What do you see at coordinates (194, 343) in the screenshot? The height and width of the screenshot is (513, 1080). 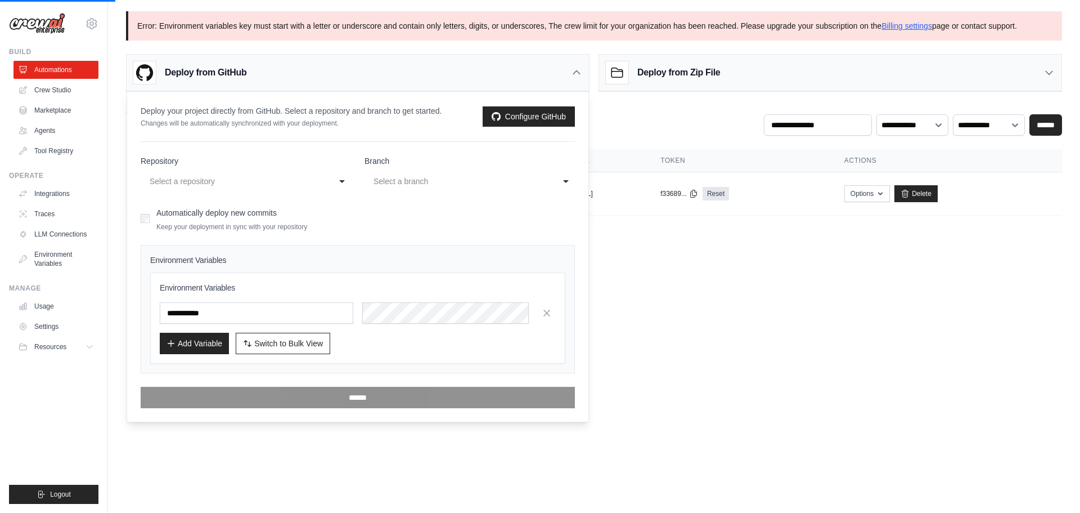 I see `button: Add Variable` at bounding box center [194, 343].